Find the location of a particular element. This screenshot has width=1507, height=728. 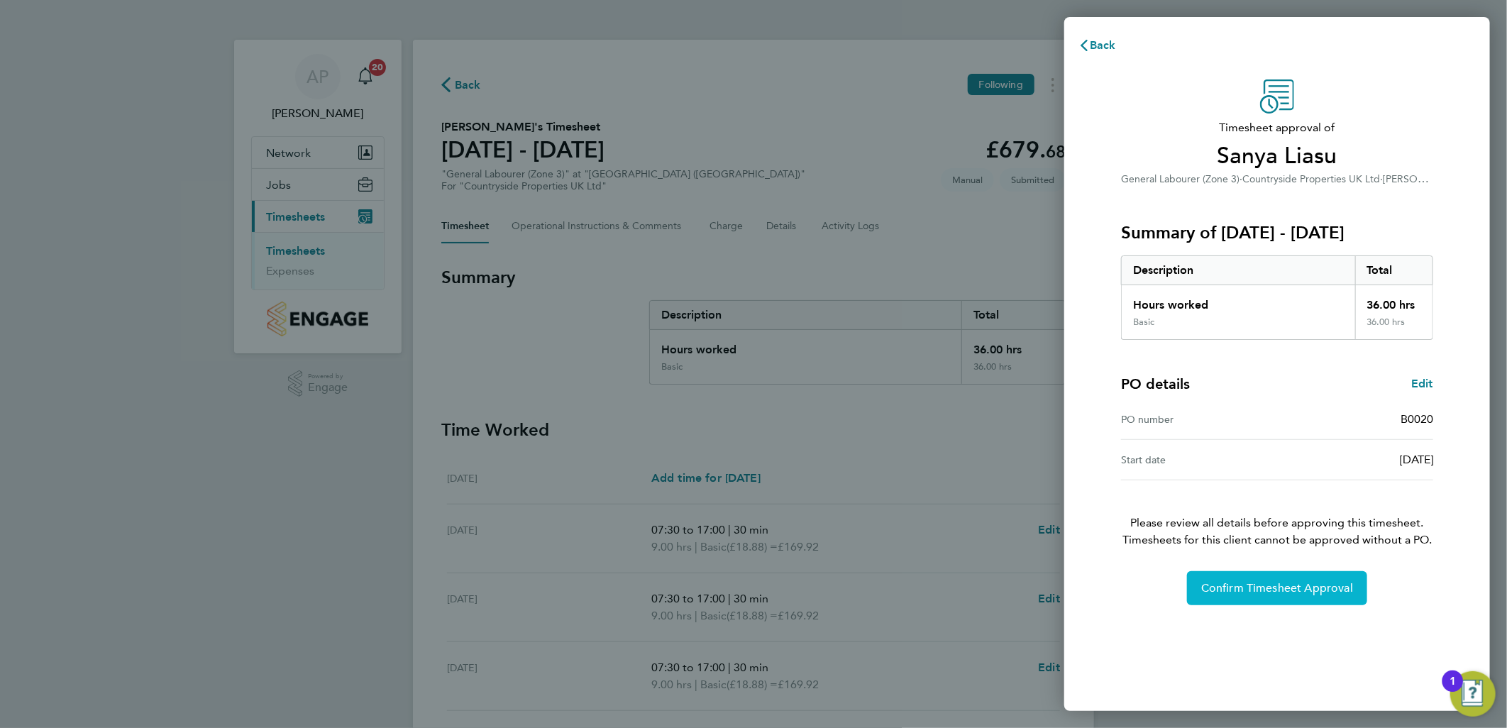

span: Edit is located at coordinates (1421, 383).